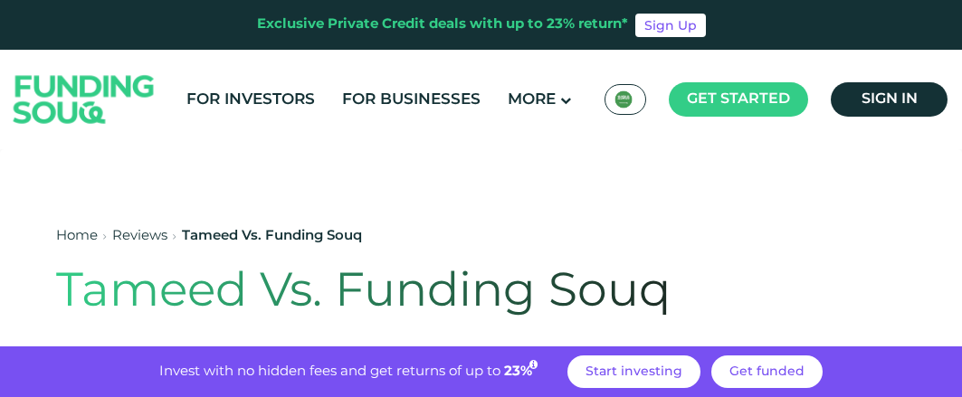  Describe the element at coordinates (330, 372) in the screenshot. I see `span: Invest with no hidden fees and get returns of up to` at that location.